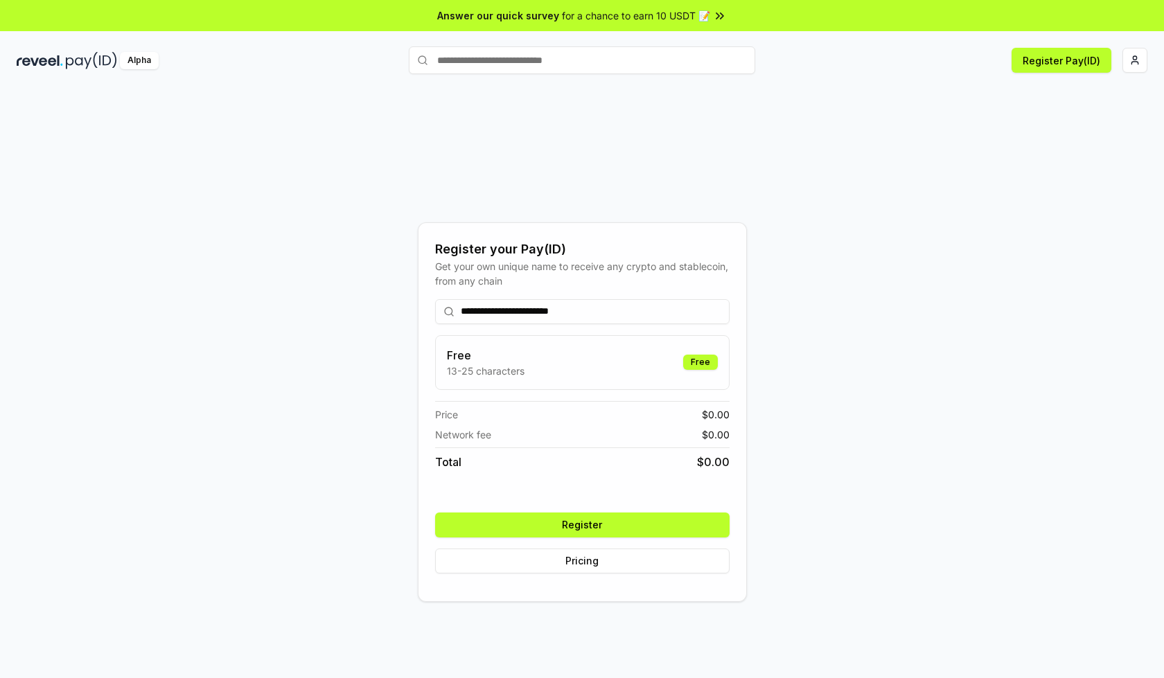 This screenshot has width=1164, height=678. I want to click on button: Pricing, so click(582, 561).